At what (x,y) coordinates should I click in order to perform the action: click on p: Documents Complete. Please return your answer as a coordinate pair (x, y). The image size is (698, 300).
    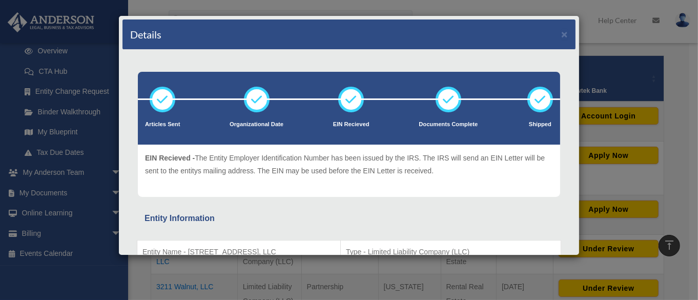
    Looking at the image, I should click on (448, 124).